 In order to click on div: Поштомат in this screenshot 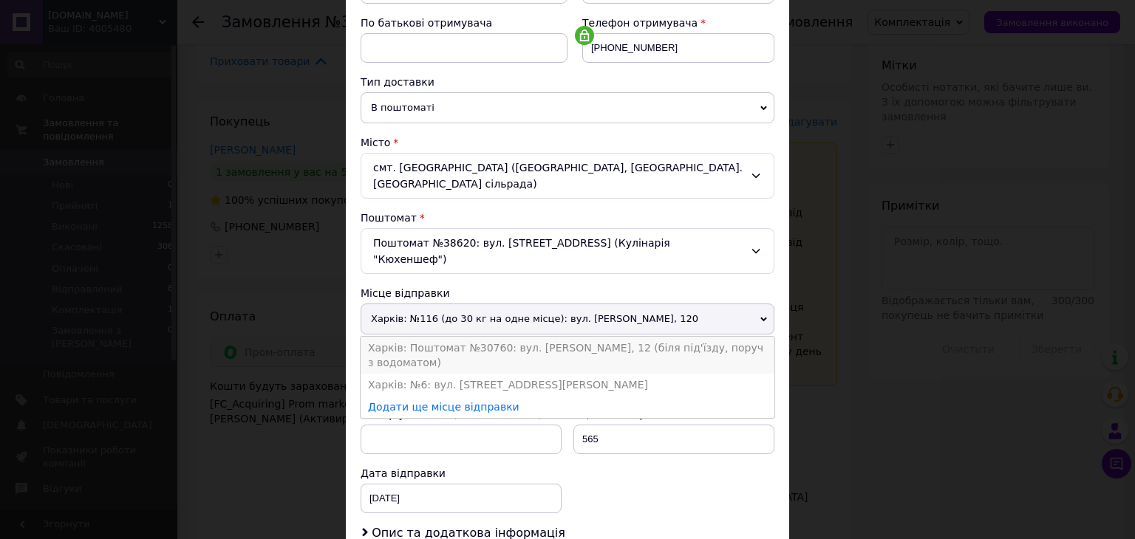, I will do `click(568, 218)`.